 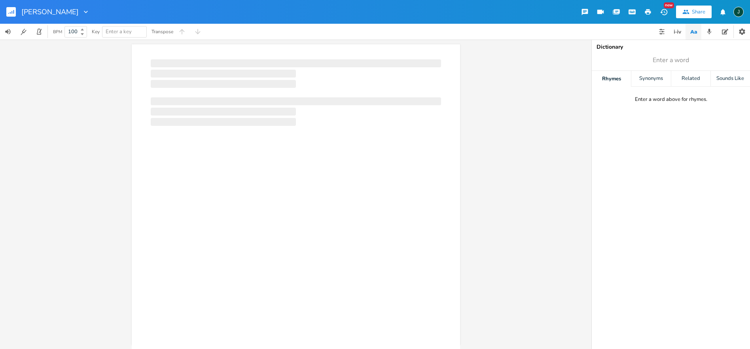 I want to click on div: Dictionary, so click(x=671, y=47).